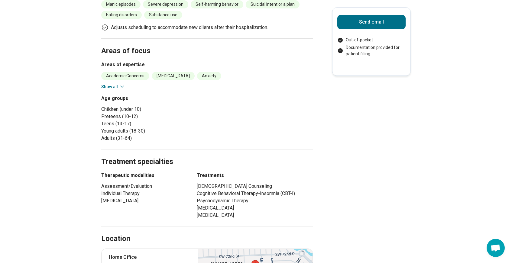  I want to click on li: Anxiety, so click(209, 76).